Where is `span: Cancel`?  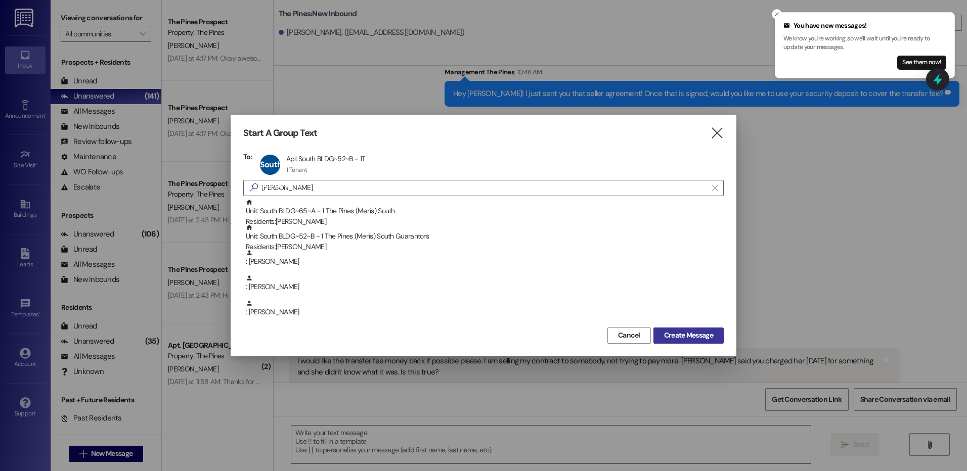 span: Cancel is located at coordinates (629, 335).